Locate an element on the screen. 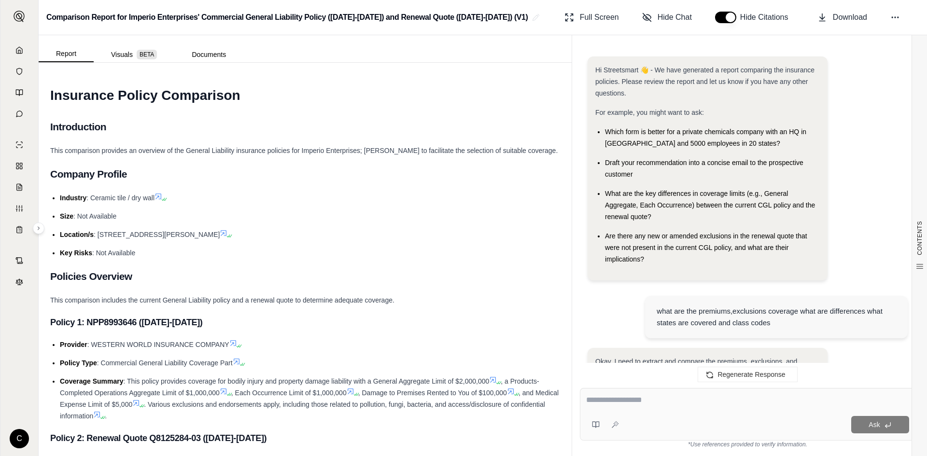 This screenshot has width=927, height=456. button: Documents is located at coordinates (209, 55).